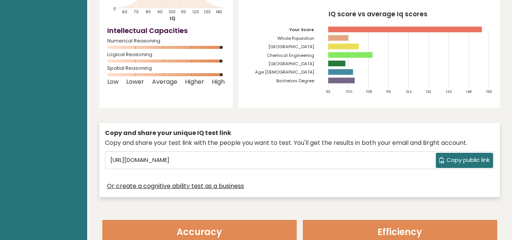 Image resolution: width=512 pixels, height=240 pixels. What do you see at coordinates (207, 12) in the screenshot?
I see `tspan: 130` at bounding box center [207, 12].